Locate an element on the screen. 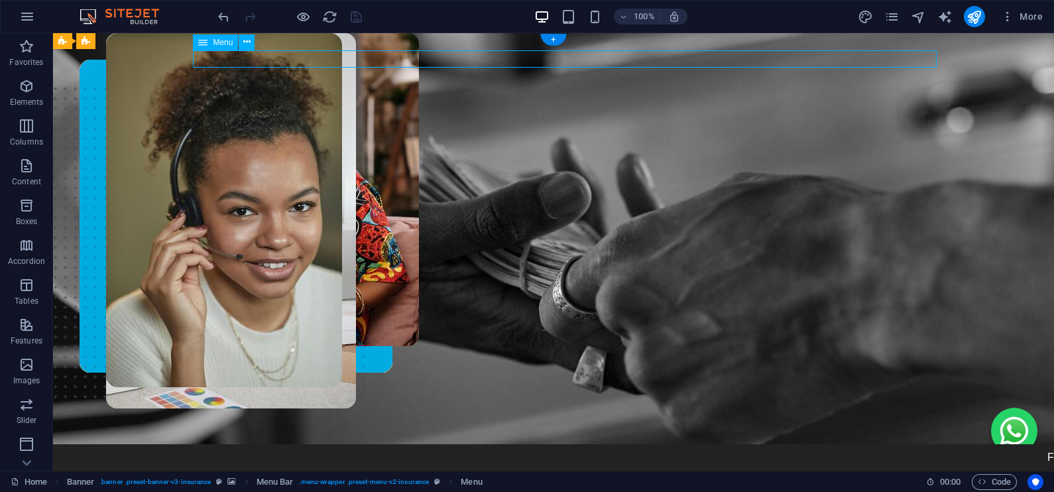 The height and width of the screenshot is (492, 1054). span: . banner .preset-banner-v3-insurance is located at coordinates (155, 482).